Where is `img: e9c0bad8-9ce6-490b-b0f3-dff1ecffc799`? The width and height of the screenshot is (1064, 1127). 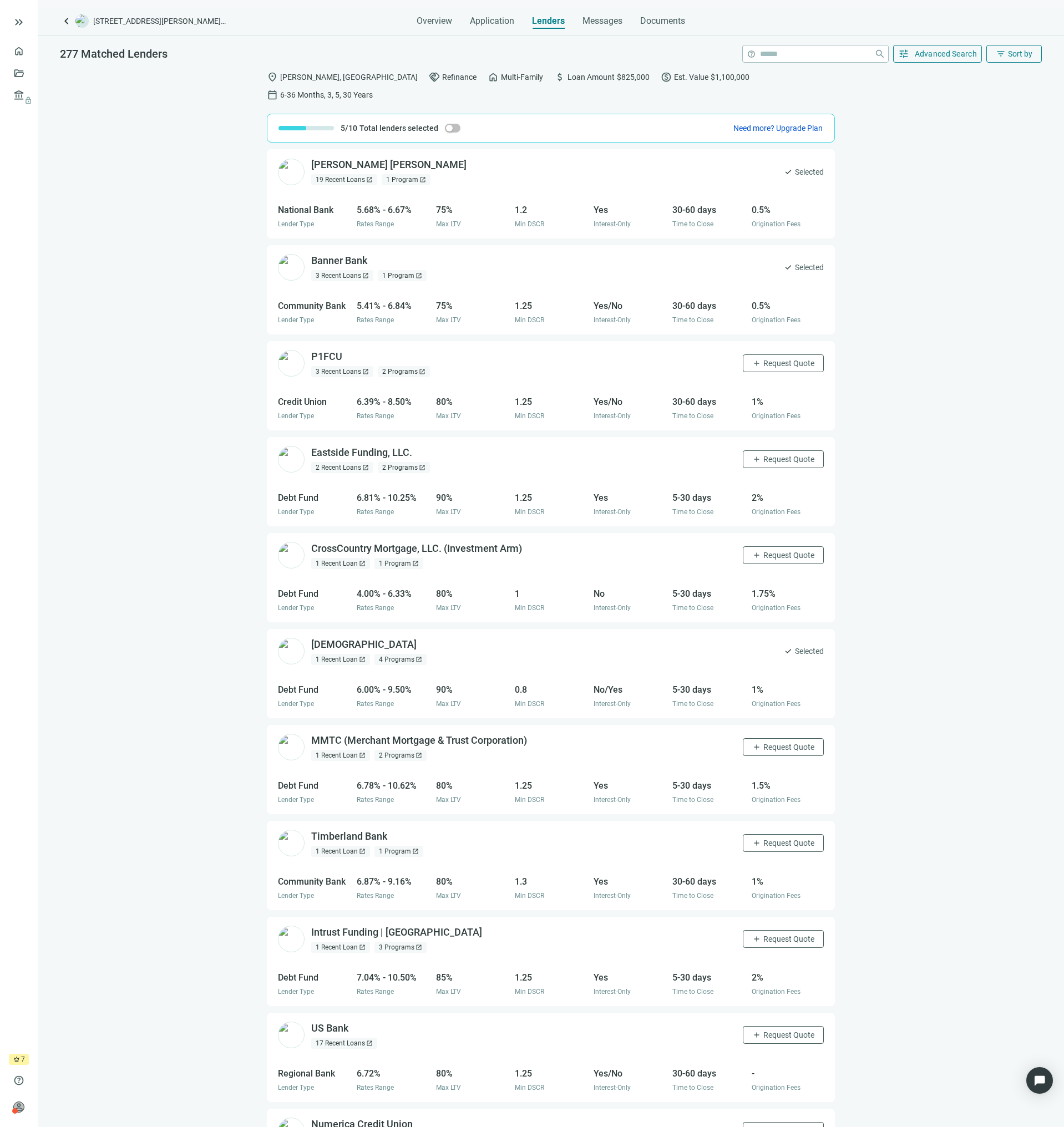 img: e9c0bad8-9ce6-490b-b0f3-dff1ecffc799 is located at coordinates (291, 843).